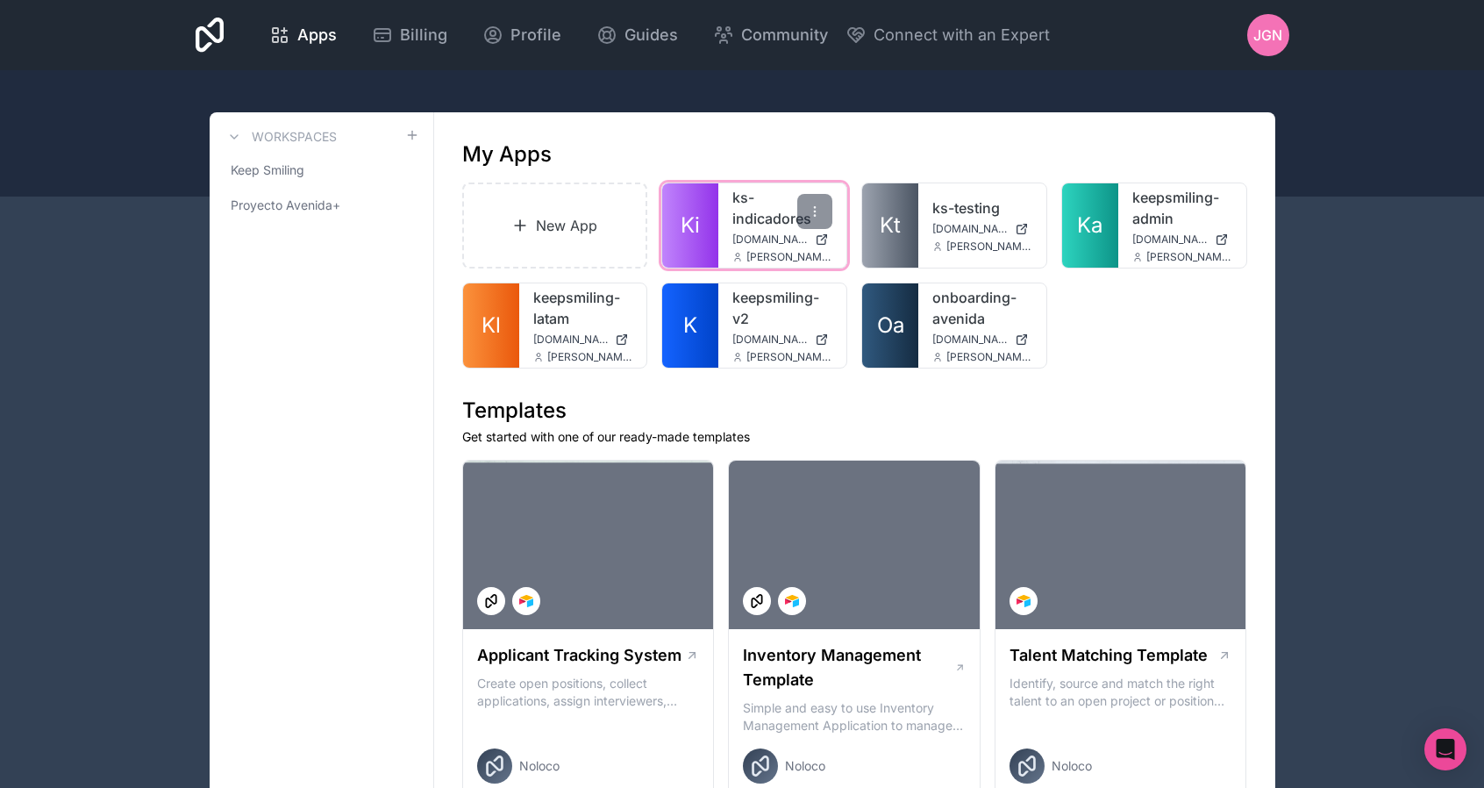  Describe the element at coordinates (1090, 225) in the screenshot. I see `a: Ka` at that location.